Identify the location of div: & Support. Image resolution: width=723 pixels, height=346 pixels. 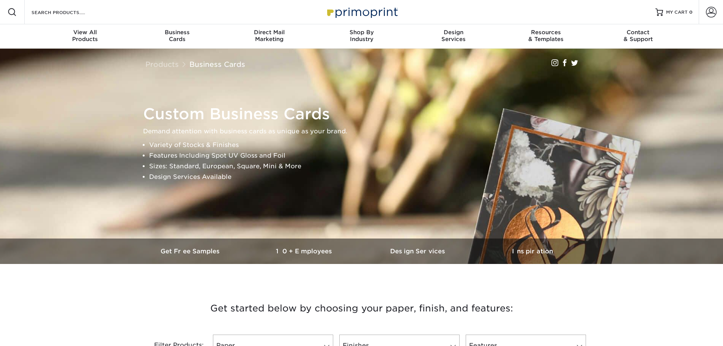
(638, 36).